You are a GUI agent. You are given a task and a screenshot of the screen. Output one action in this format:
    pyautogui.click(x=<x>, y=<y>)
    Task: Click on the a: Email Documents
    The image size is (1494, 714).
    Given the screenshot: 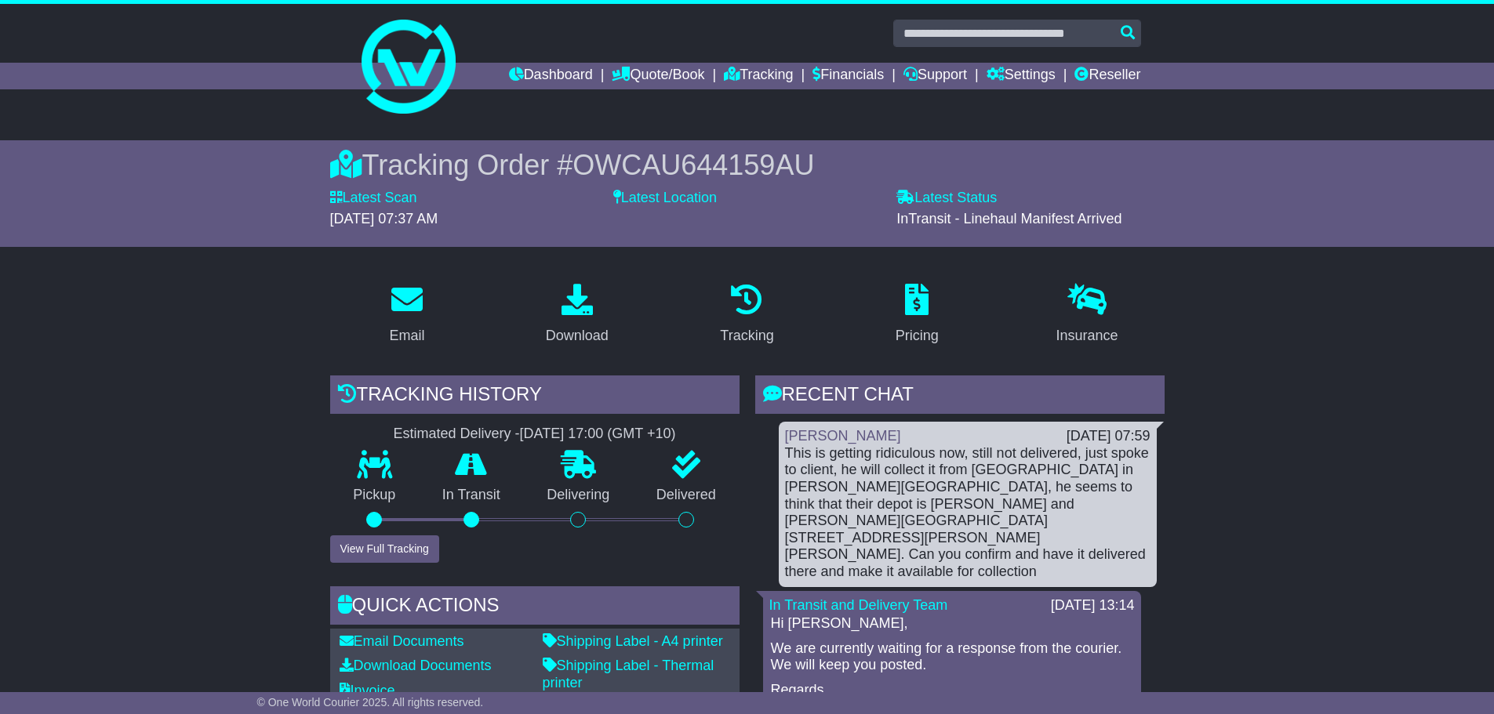 What is the action you would take?
    pyautogui.click(x=401, y=641)
    